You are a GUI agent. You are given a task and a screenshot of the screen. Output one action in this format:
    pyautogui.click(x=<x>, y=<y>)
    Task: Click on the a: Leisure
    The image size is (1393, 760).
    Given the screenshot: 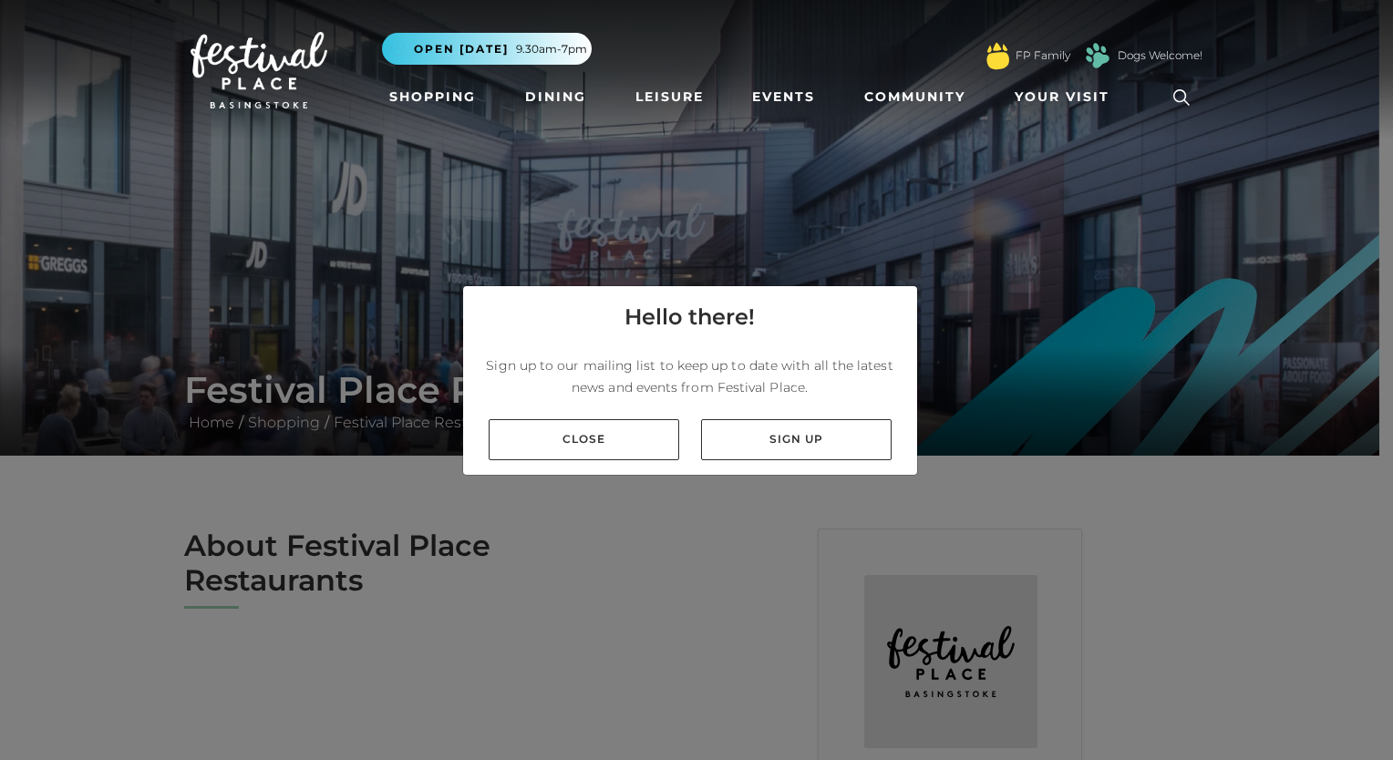 What is the action you would take?
    pyautogui.click(x=669, y=97)
    